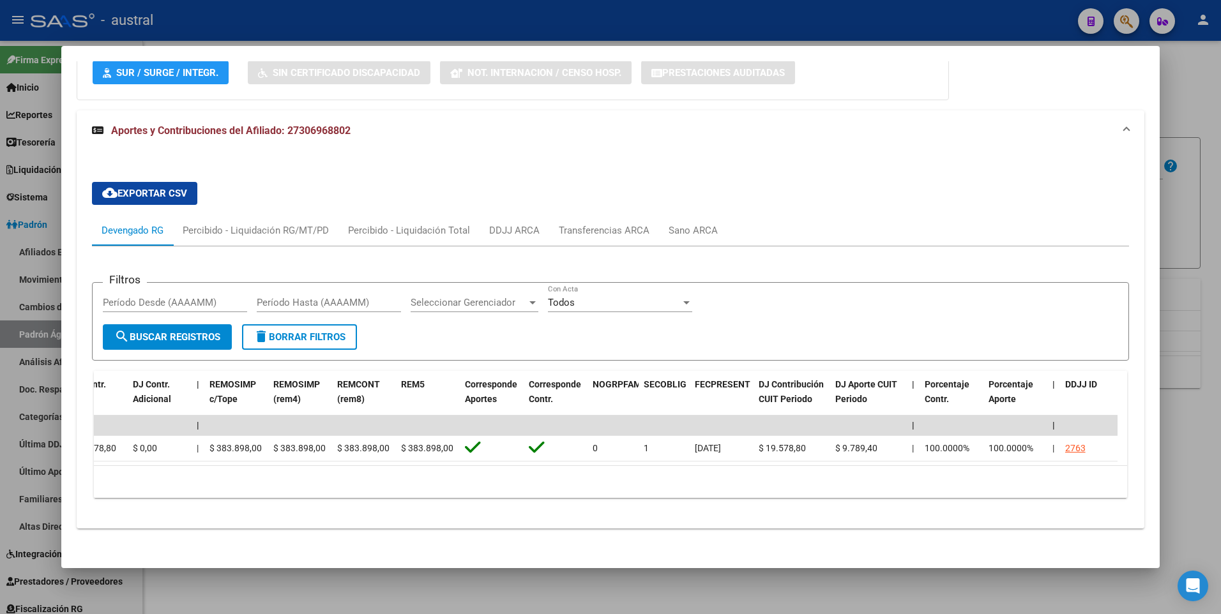 The height and width of the screenshot is (614, 1221). I want to click on span: DJ Contr. Adicional, so click(152, 391).